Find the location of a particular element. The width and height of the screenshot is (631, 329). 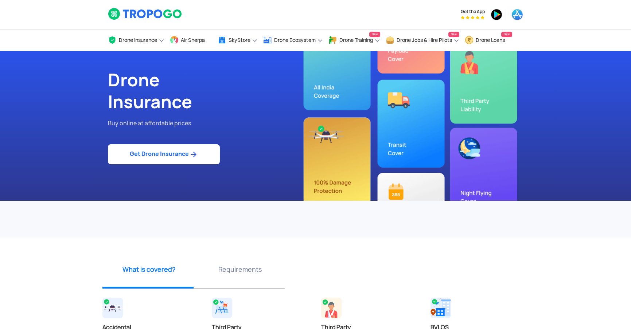

a: Drone LoansNew is located at coordinates (488, 40).